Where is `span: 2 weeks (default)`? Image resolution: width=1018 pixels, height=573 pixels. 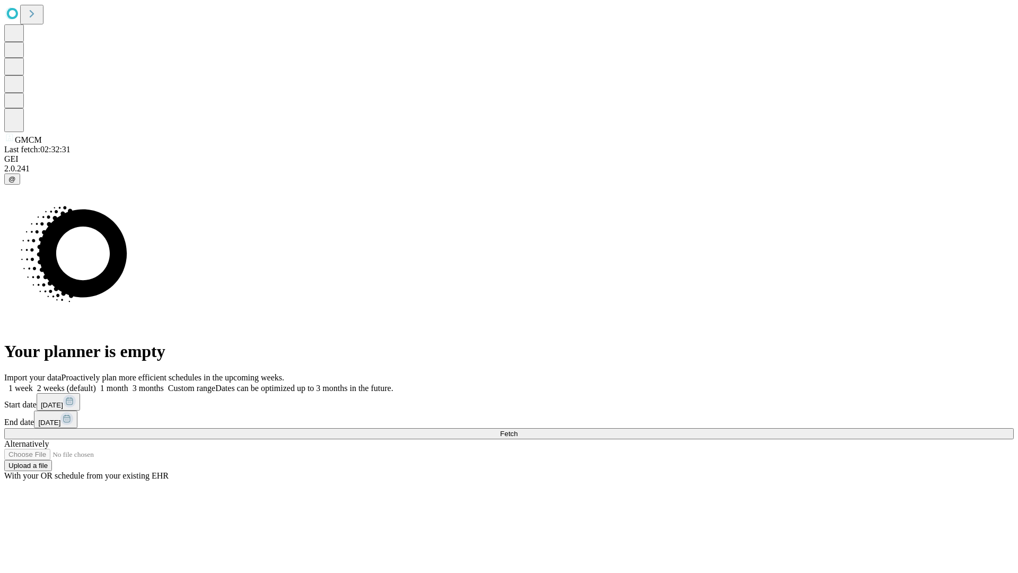 span: 2 weeks (default) is located at coordinates (66, 388).